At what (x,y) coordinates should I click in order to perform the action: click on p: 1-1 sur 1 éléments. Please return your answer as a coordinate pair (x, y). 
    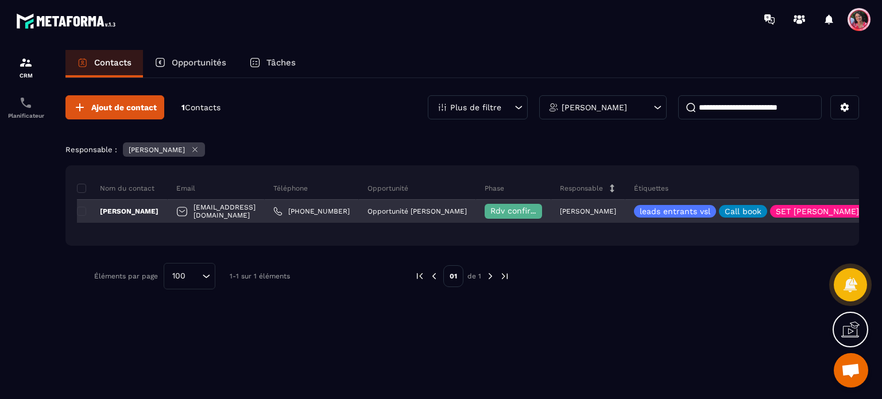
    Looking at the image, I should click on (259, 276).